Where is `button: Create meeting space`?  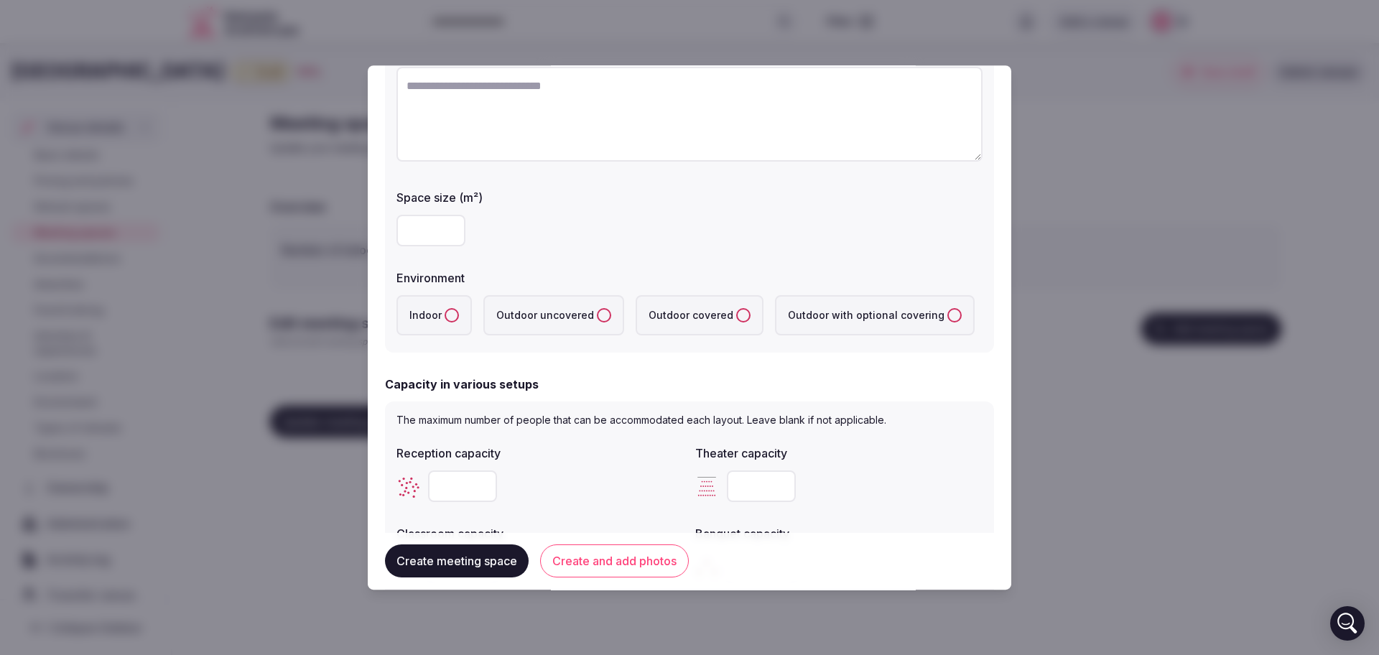 button: Create meeting space is located at coordinates (457, 562).